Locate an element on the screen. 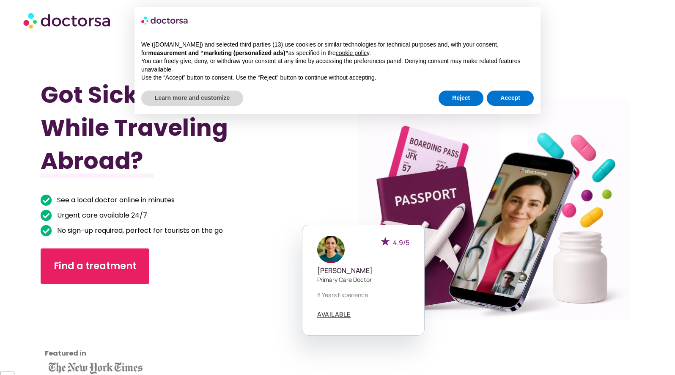  a: cookie policy is located at coordinates (352, 53).